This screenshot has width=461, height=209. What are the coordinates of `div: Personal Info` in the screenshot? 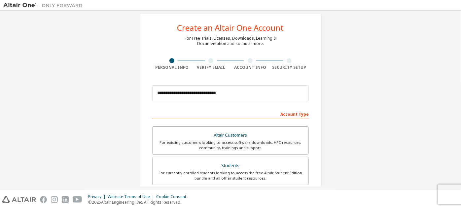 It's located at (172, 67).